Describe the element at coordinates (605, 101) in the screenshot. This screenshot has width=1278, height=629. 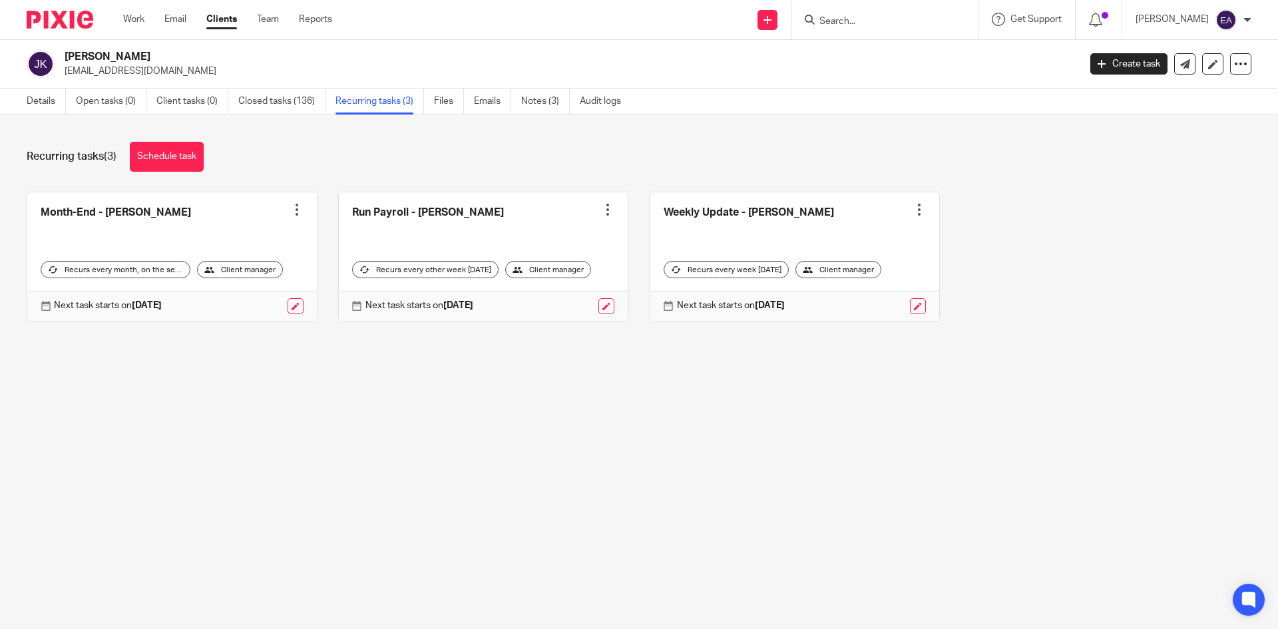
I see `a: Audit logs` at that location.